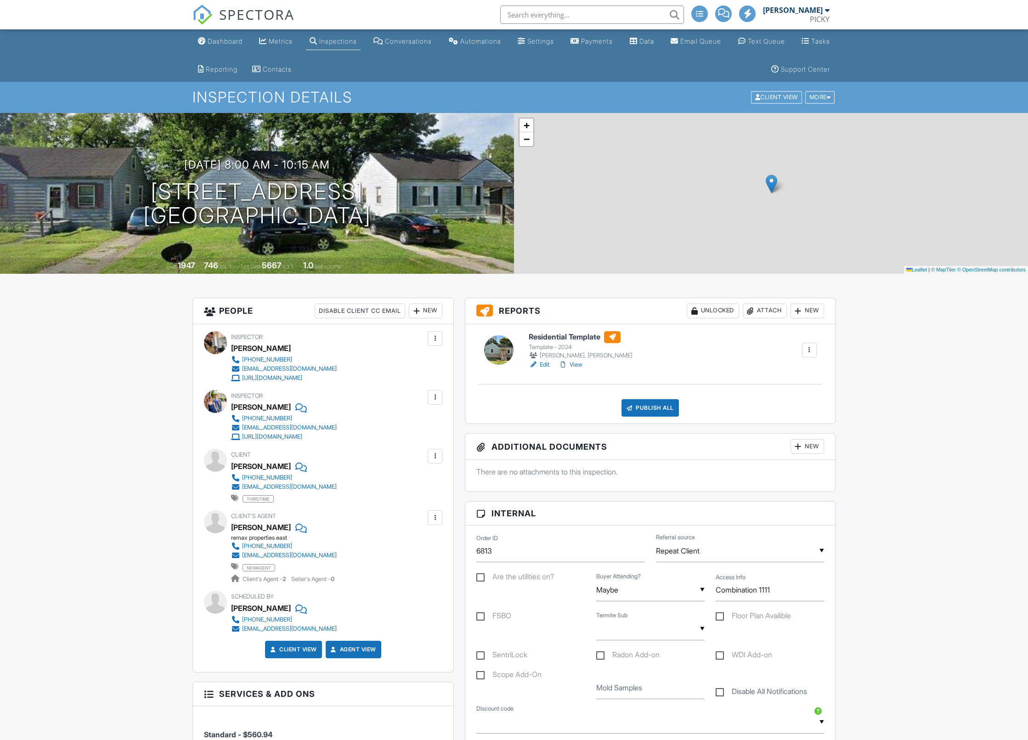  What do you see at coordinates (650, 408) in the screenshot?
I see `div: Publish All` at bounding box center [650, 408].